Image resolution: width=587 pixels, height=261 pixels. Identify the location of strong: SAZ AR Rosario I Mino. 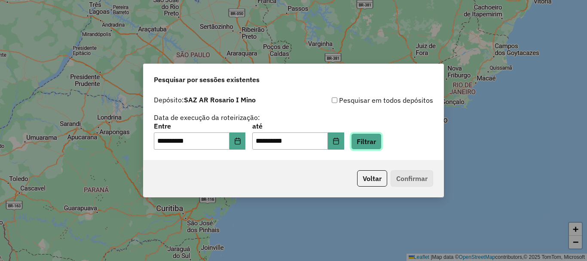
(220, 100).